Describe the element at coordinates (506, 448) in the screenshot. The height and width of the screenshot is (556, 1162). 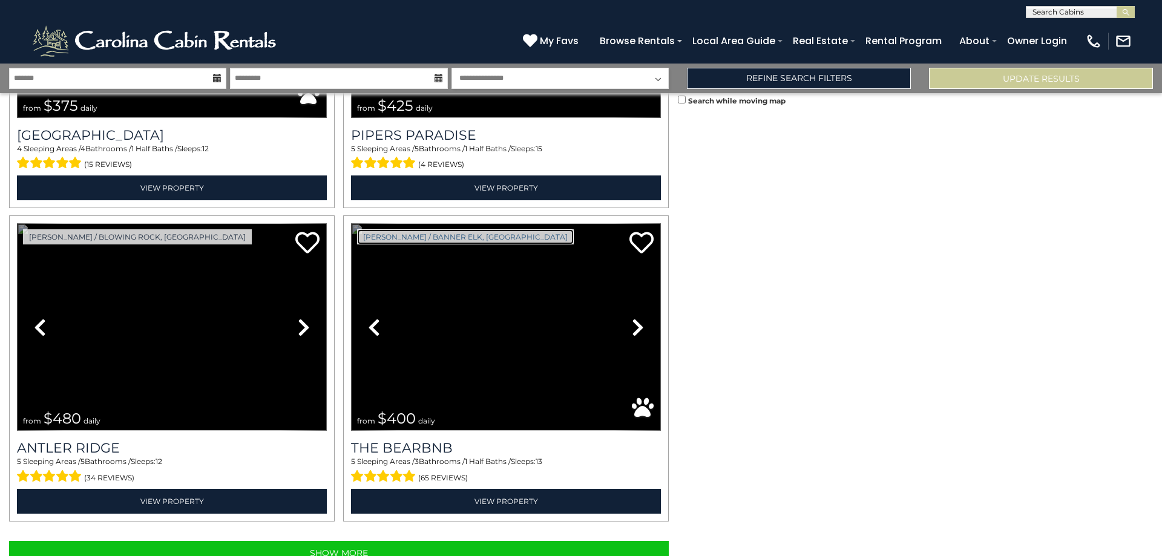
I see `a: The Bearbnb` at that location.